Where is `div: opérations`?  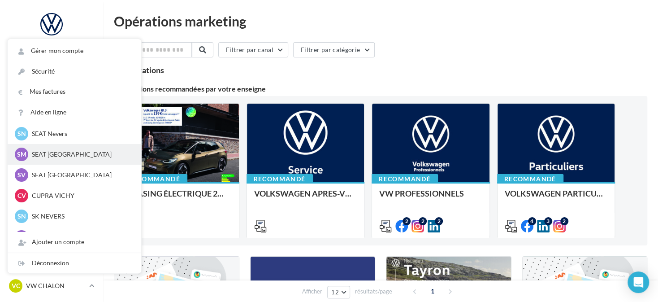
div: opérations is located at coordinates (145, 70).